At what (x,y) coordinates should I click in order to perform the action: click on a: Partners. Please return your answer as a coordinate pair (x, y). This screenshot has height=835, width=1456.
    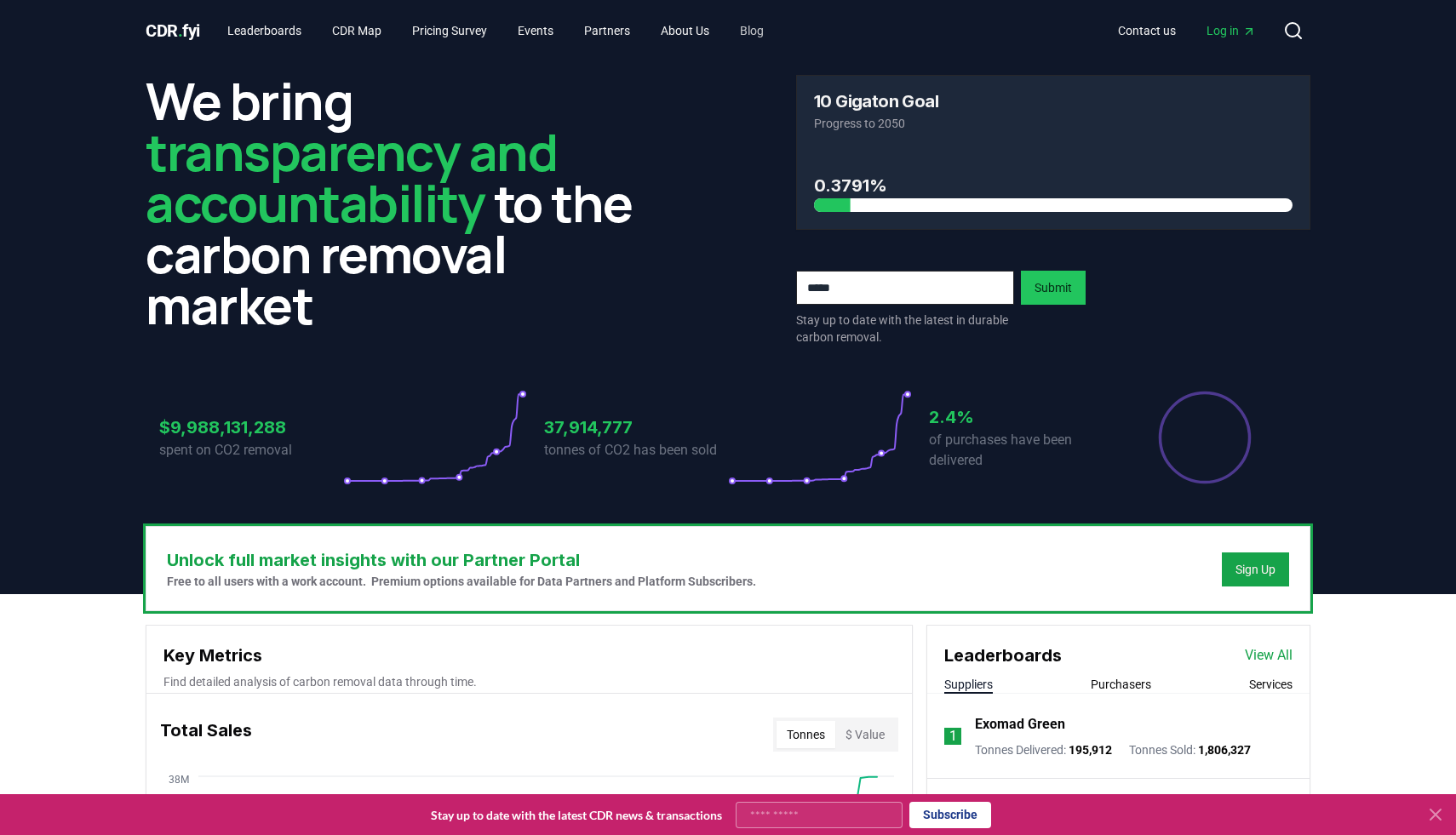
    Looking at the image, I should click on (607, 30).